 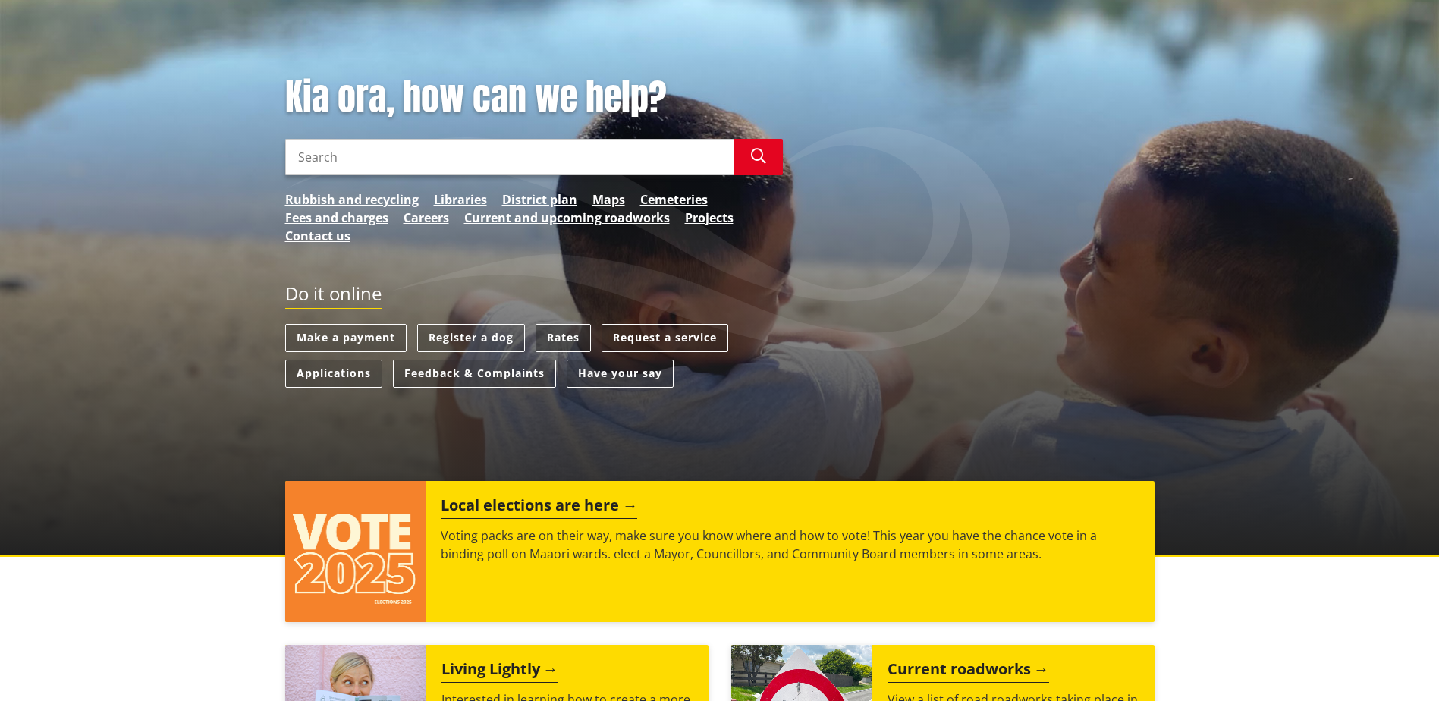 What do you see at coordinates (510, 157) in the screenshot?
I see `input: Search input` at bounding box center [510, 157].